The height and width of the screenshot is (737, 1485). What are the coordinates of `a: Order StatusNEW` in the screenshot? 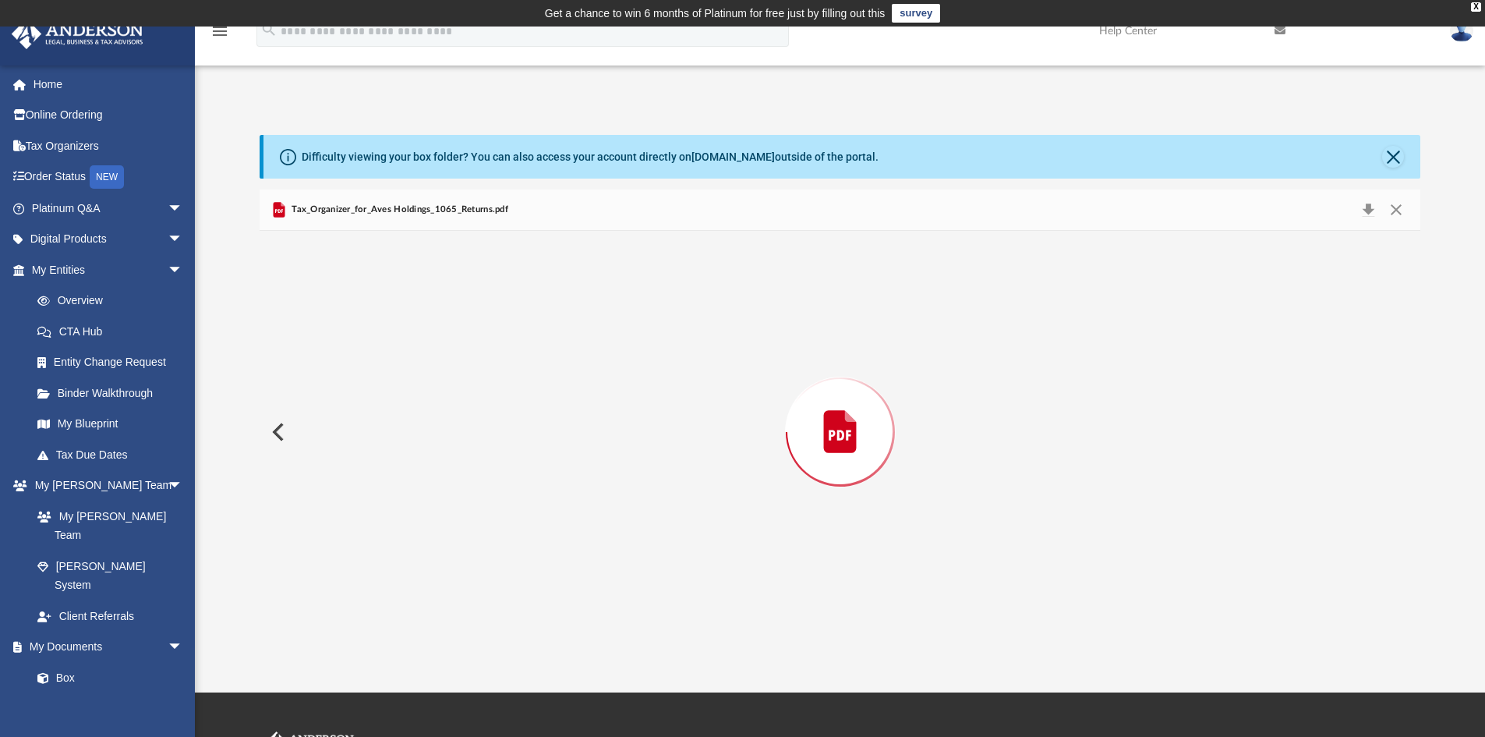 It's located at (108, 177).